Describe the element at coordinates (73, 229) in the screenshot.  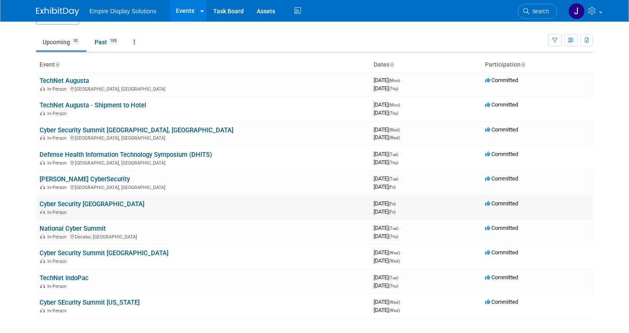
I see `a: National Cyber Summit` at that location.